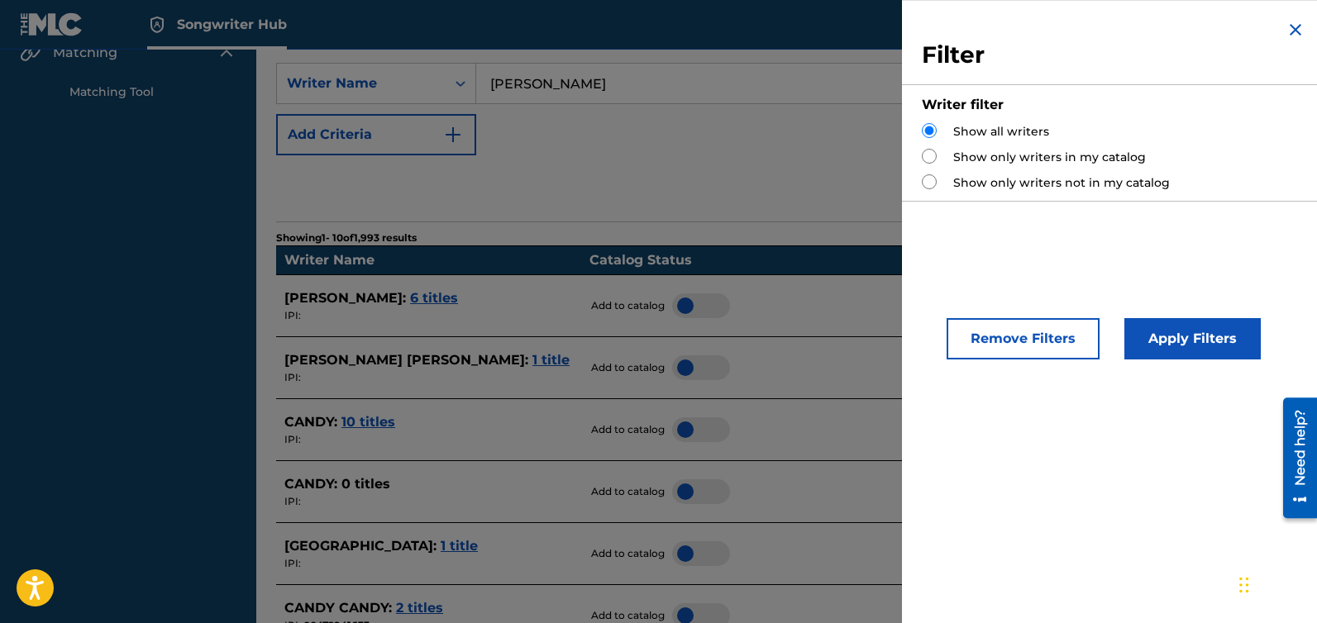  I want to click on td: Writer Name, so click(428, 260).